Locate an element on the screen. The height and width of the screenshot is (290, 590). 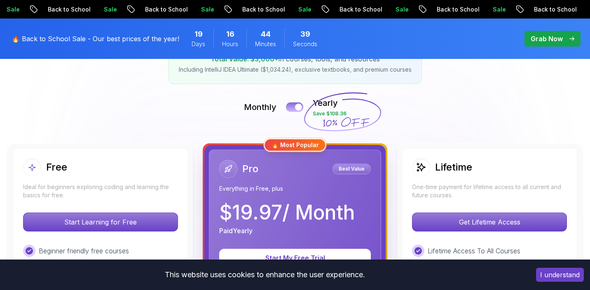
p: 🔥 Back to School Sale - Our best prices of the year! is located at coordinates (95, 39).